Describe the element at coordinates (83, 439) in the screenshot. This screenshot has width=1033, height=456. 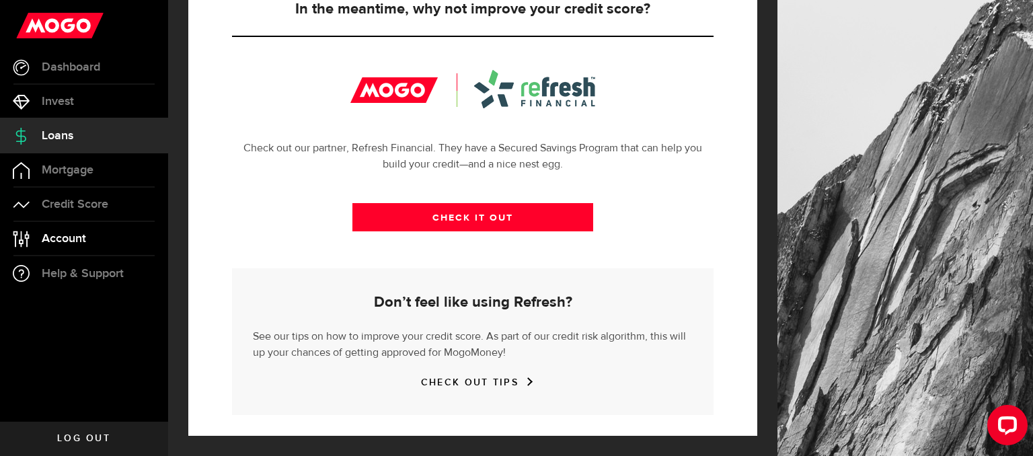
I see `span: Log out` at that location.